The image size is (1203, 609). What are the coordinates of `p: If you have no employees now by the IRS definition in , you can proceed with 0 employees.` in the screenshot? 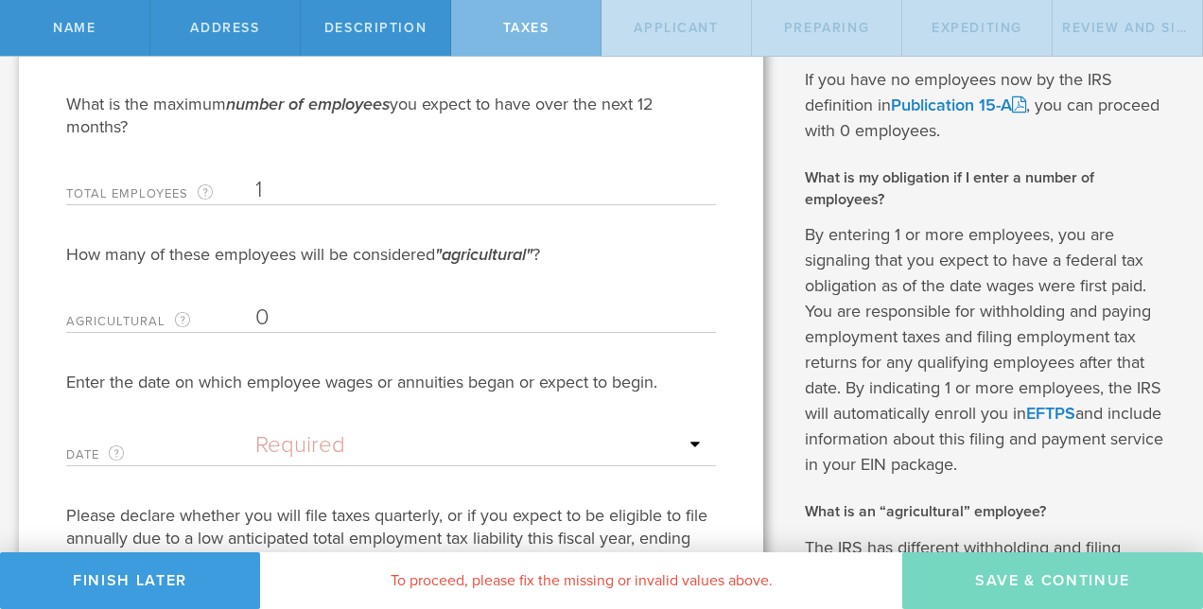 It's located at (990, 105).